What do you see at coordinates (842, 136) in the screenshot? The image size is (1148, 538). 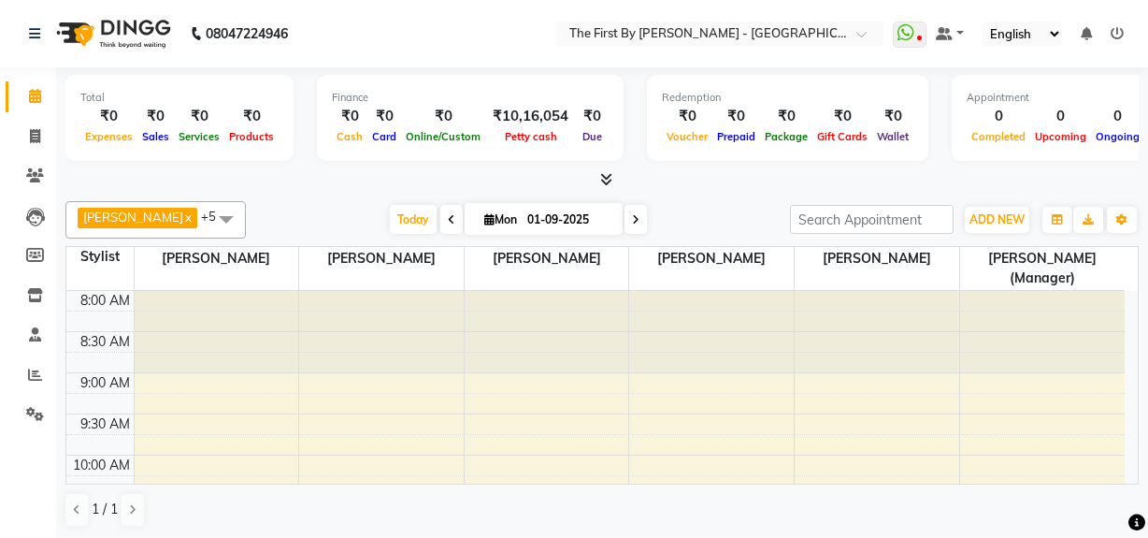 I see `span: Gift Cards` at bounding box center [842, 136].